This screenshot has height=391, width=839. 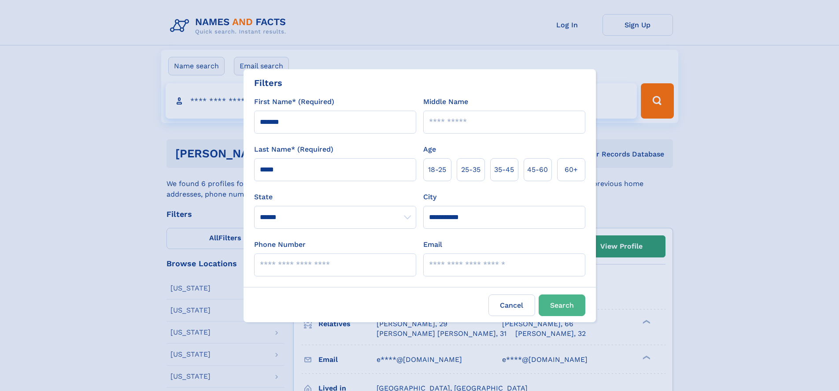 I want to click on span: 45‑60, so click(x=537, y=170).